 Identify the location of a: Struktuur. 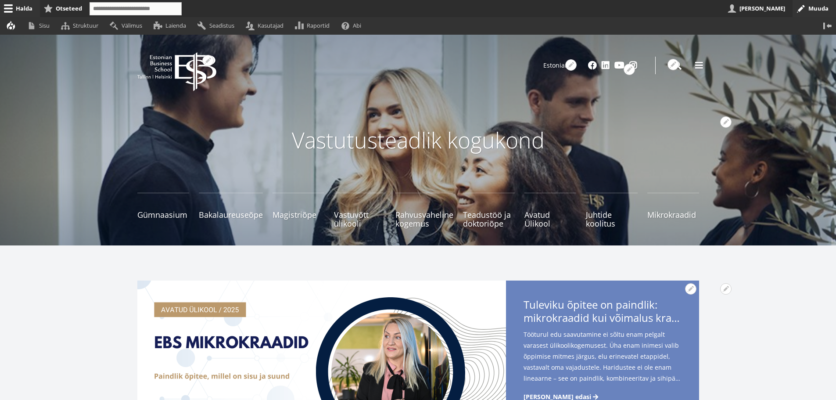
(81, 25).